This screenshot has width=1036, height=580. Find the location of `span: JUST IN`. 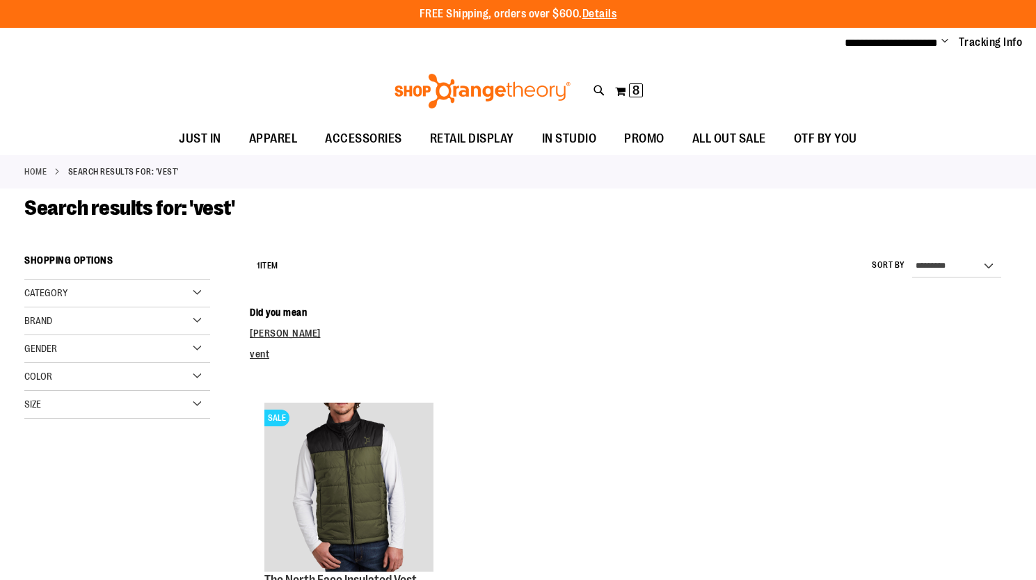

span: JUST IN is located at coordinates (200, 138).